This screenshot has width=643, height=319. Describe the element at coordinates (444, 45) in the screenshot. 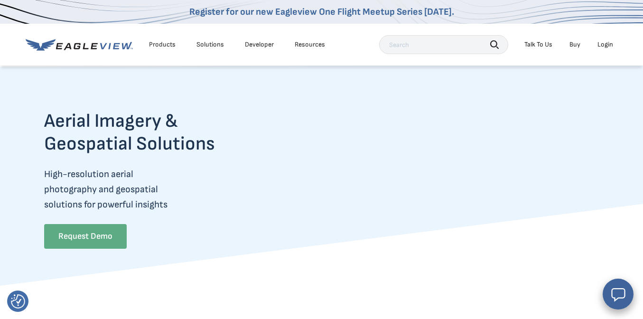

I see `input: Search` at that location.